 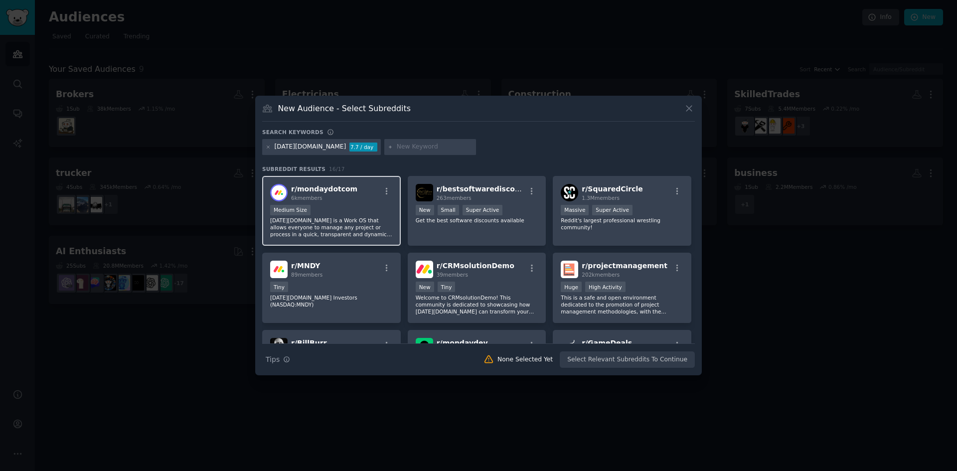 What do you see at coordinates (273, 359) in the screenshot?
I see `span: Tips` at bounding box center [273, 359].